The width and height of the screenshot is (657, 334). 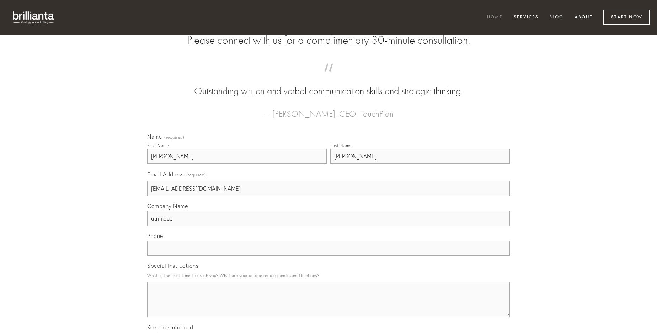 I want to click on a: Services, so click(x=526, y=17).